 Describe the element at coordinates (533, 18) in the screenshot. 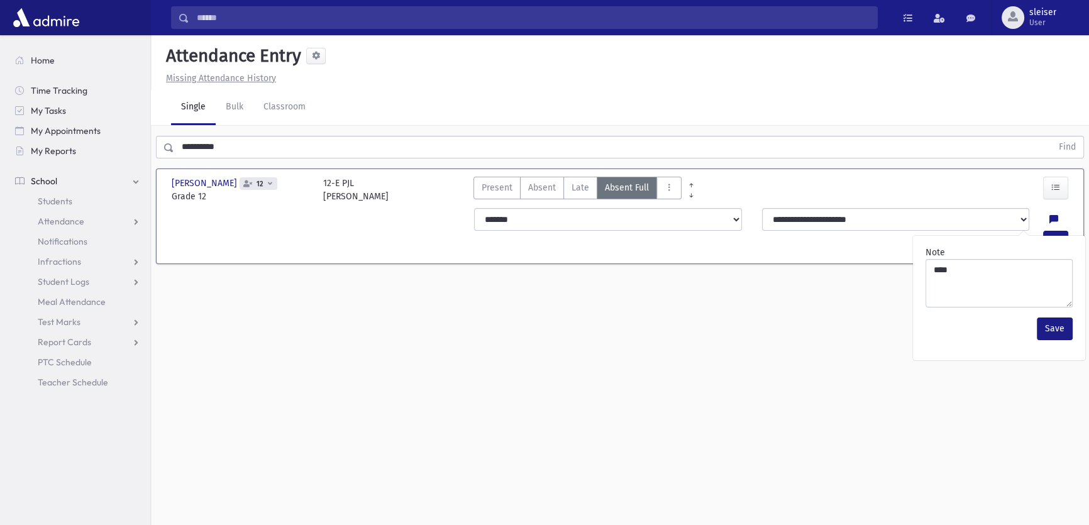

I see `input: Search` at that location.